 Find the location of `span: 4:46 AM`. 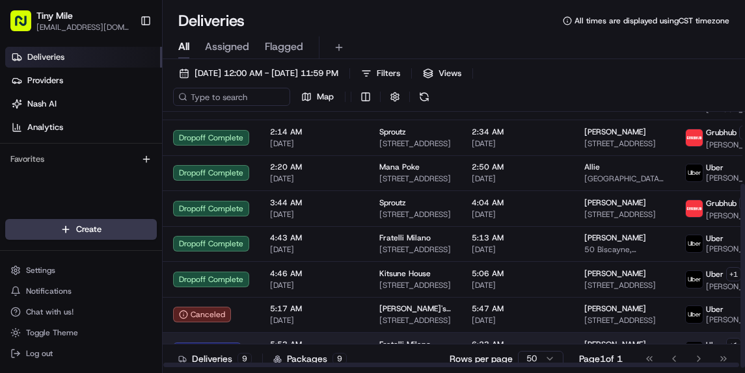

span: 4:46 AM is located at coordinates (314, 274).